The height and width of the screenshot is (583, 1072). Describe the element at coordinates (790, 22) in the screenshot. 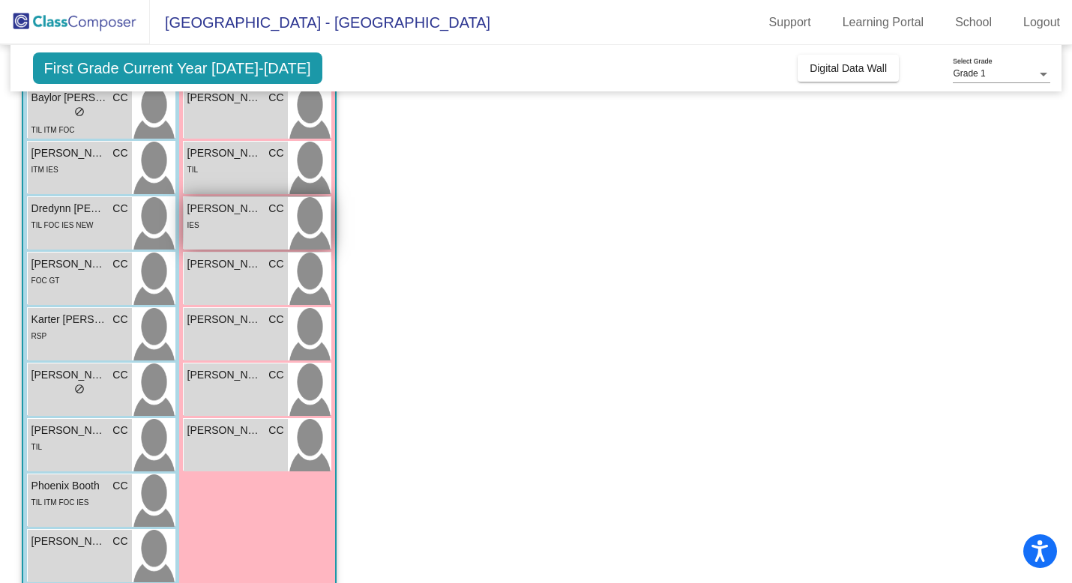

I see `a: Support` at that location.